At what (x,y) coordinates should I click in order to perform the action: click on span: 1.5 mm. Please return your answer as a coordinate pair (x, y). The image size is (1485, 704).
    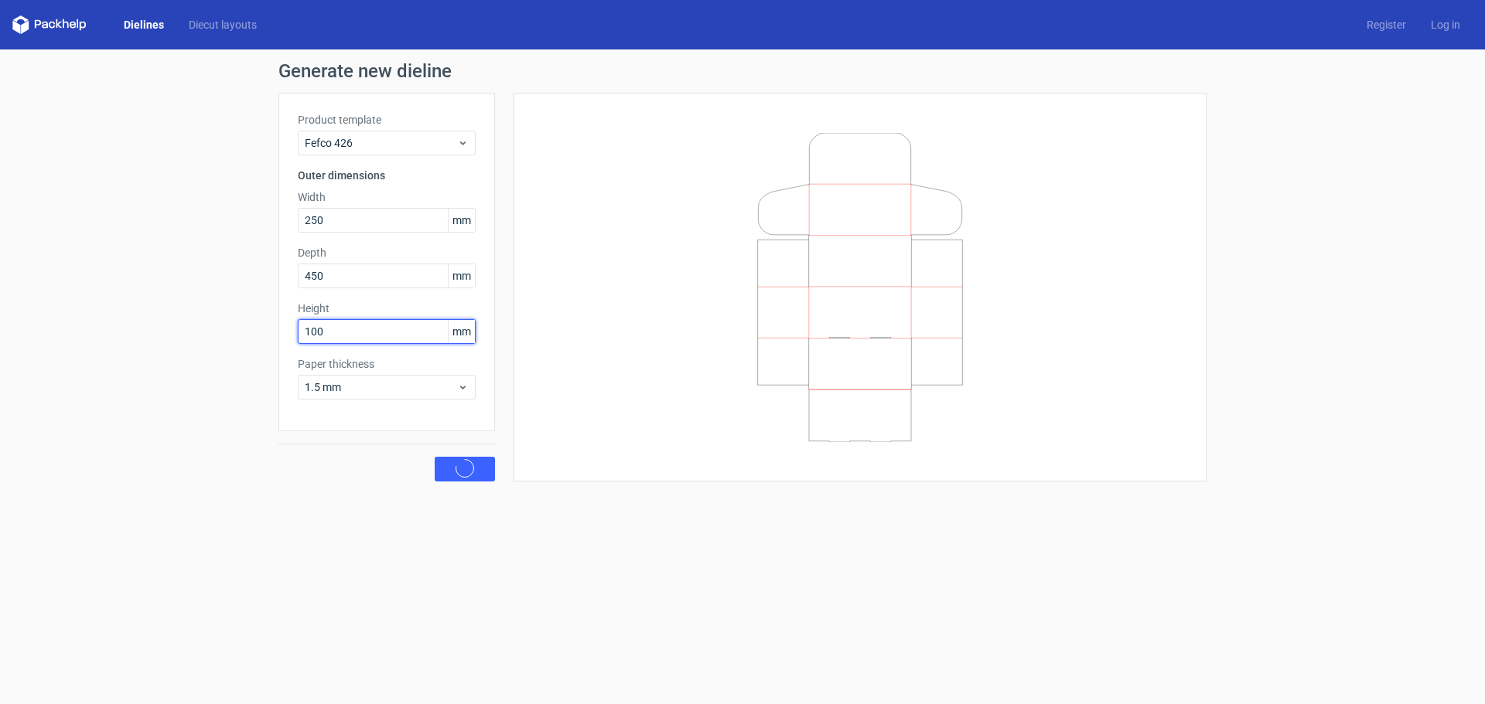
    Looking at the image, I should click on (380, 387).